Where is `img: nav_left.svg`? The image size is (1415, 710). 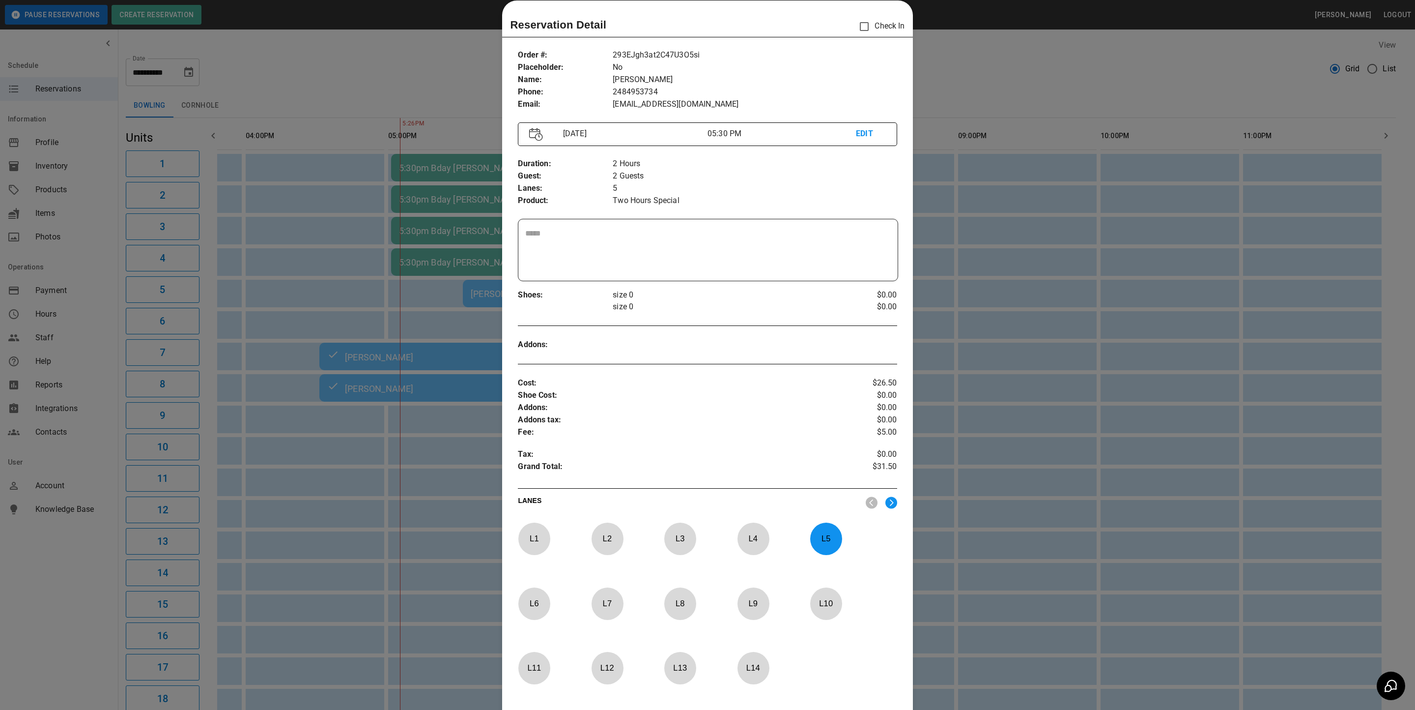
img: nav_left.svg is located at coordinates (872, 502).